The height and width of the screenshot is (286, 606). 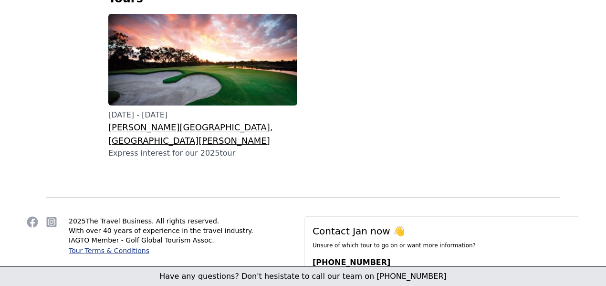 I want to click on a: The Travel Business Golf Tours's Facebook profile (opens in new window), so click(x=32, y=222).